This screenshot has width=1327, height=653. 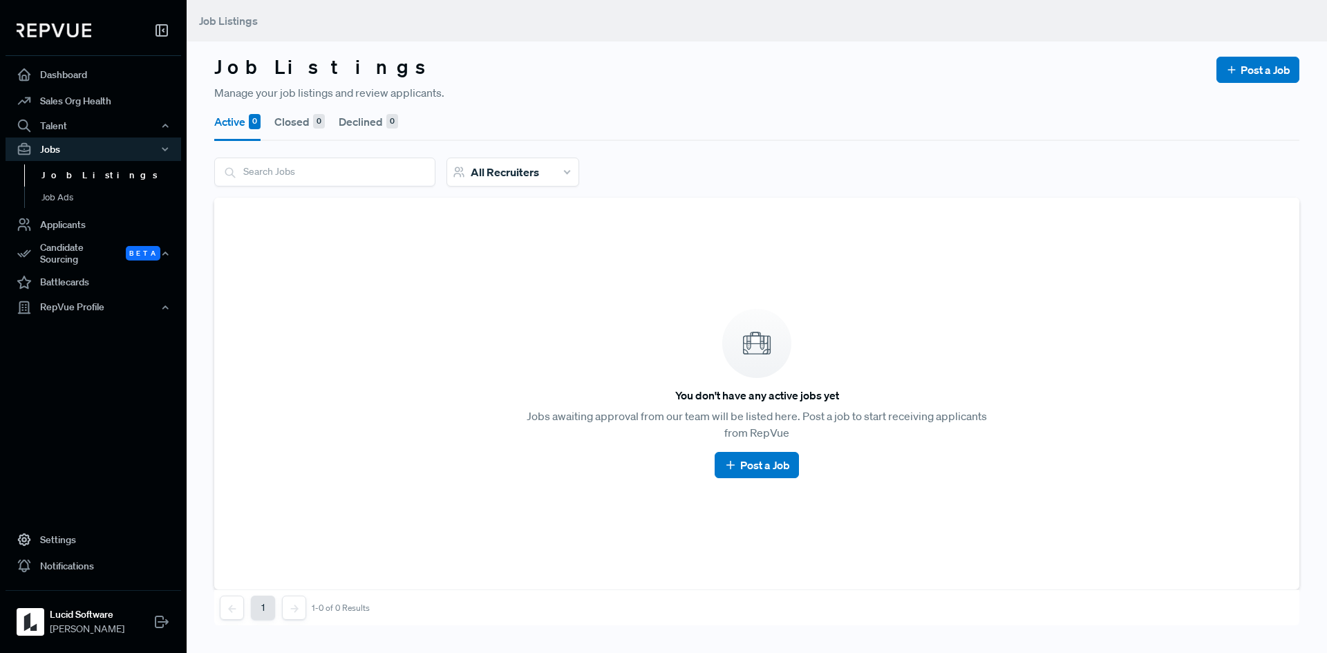 What do you see at coordinates (93, 225) in the screenshot?
I see `a: Applicants` at bounding box center [93, 225].